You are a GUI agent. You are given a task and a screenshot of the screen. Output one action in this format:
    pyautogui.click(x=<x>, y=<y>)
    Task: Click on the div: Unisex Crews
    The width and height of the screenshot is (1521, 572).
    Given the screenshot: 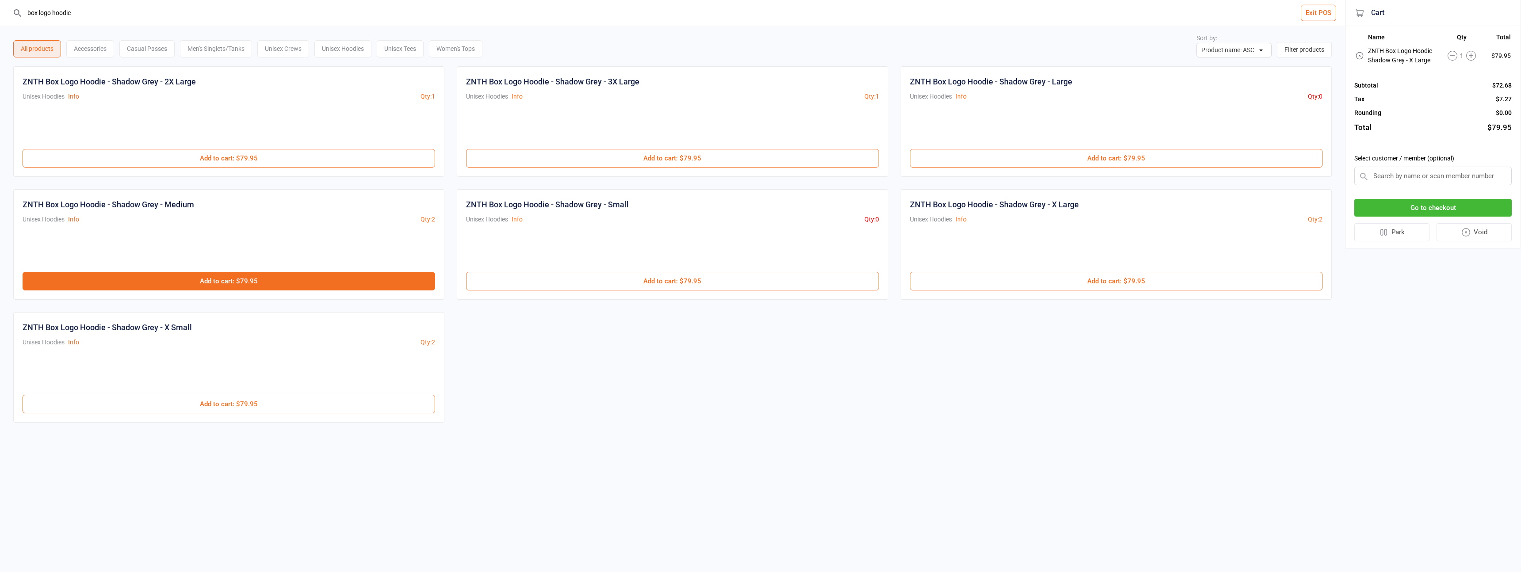 What is the action you would take?
    pyautogui.click(x=283, y=49)
    